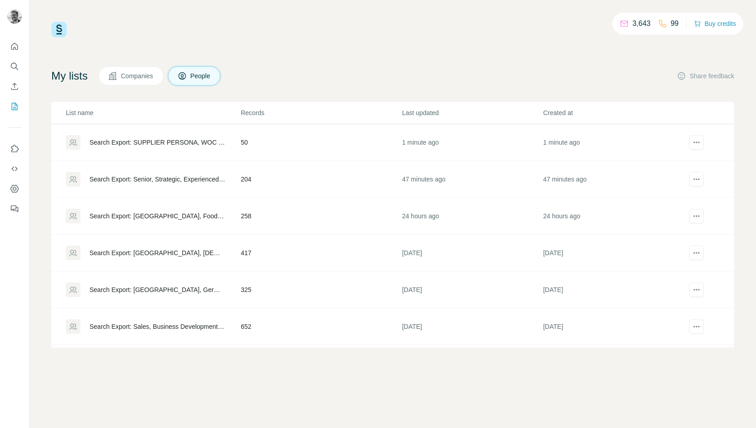  I want to click on button: Share feedback, so click(706, 76).